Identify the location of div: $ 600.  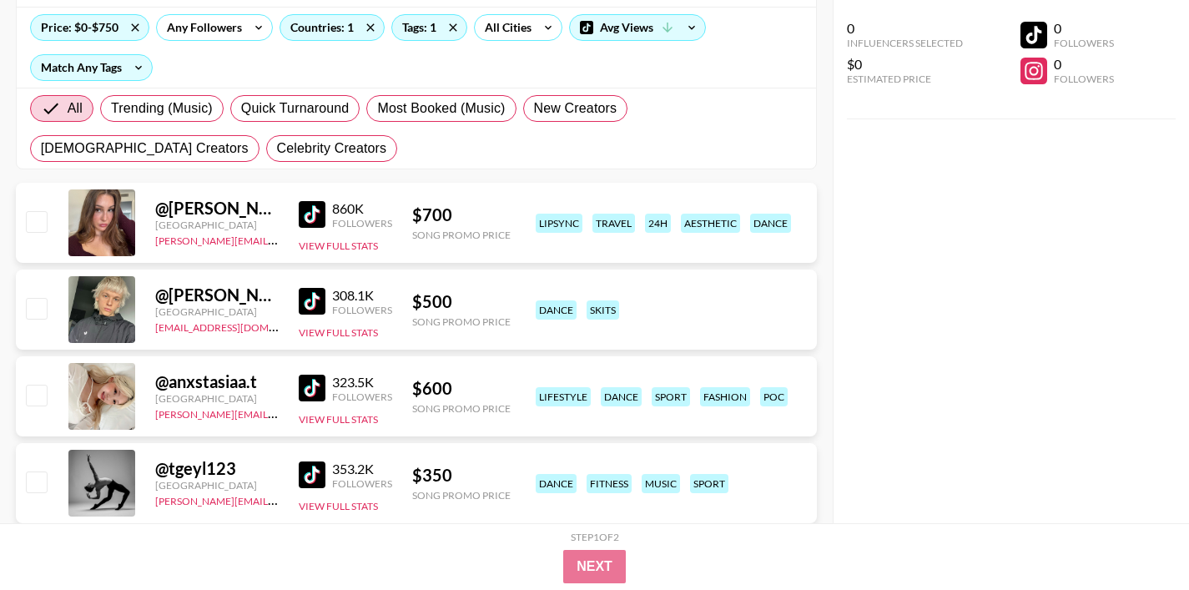
(461, 388).